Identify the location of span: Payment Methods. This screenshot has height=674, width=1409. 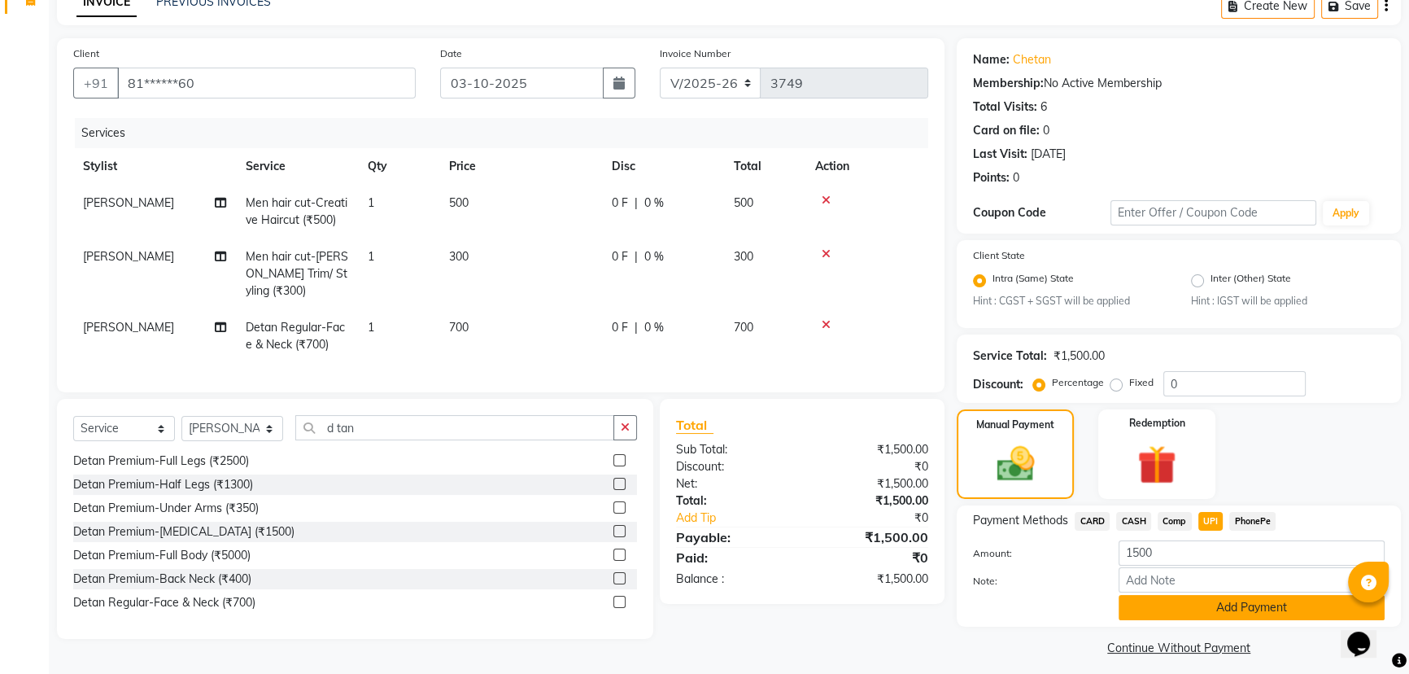
(1020, 520).